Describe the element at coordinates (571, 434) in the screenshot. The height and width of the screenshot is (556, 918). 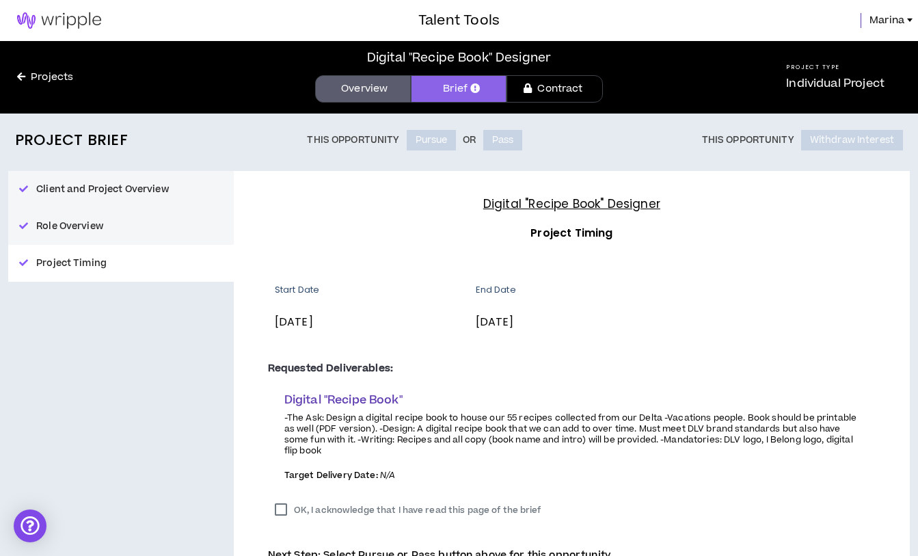
I see `p: -The Ask: Design a digital recipe book to house our 55 recipes collected from our Delta -Vacation...` at that location.